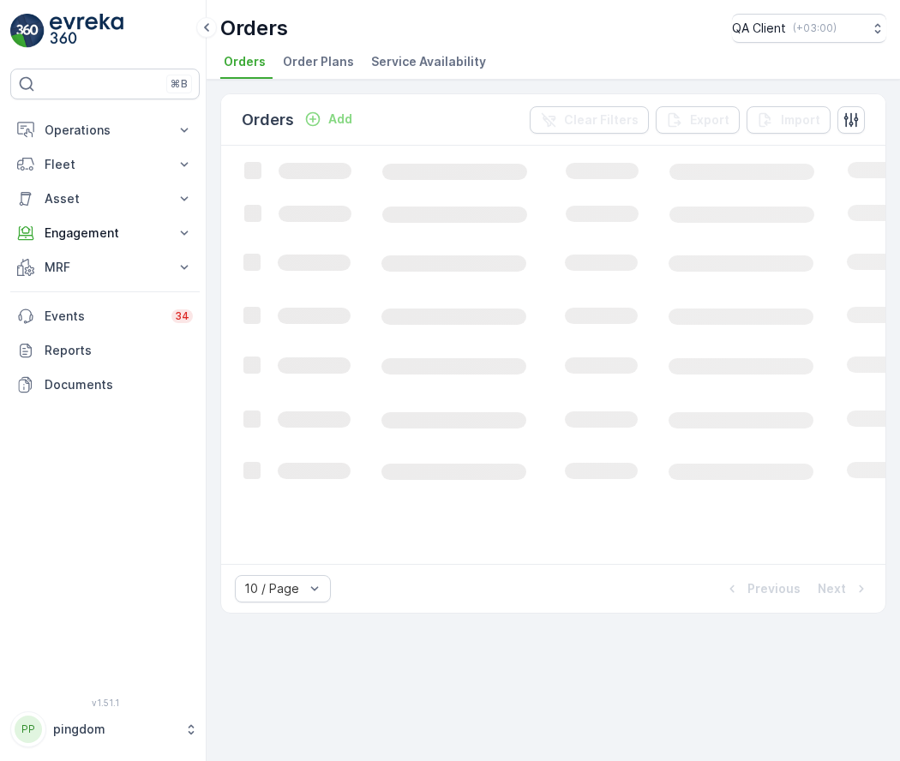 This screenshot has height=761, width=900. I want to click on p: QA Client, so click(758, 28).